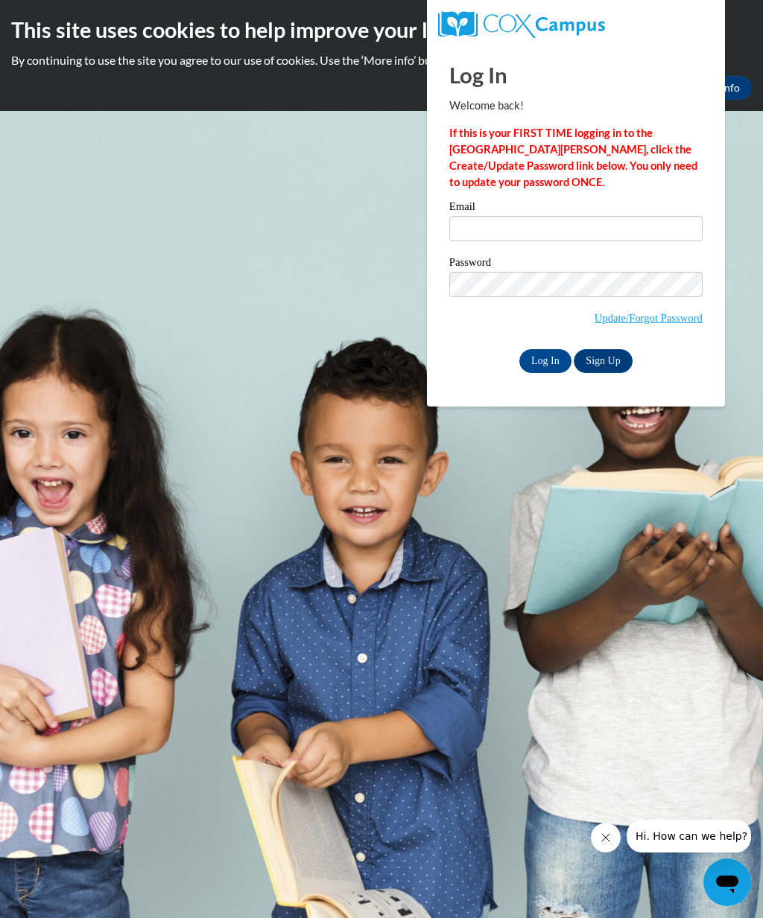 Image resolution: width=763 pixels, height=918 pixels. What do you see at coordinates (545, 361) in the screenshot?
I see `input: Log In` at bounding box center [545, 361].